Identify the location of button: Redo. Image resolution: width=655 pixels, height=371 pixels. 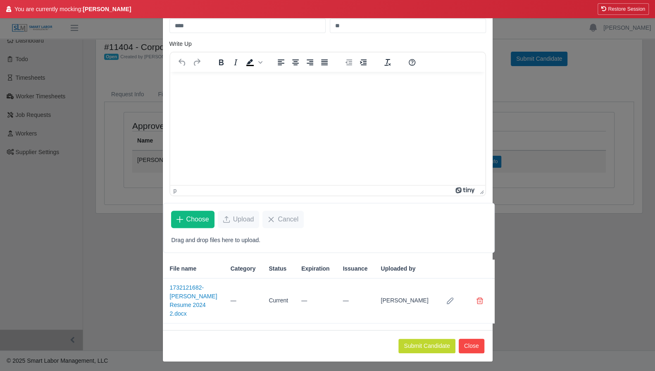
(197, 62).